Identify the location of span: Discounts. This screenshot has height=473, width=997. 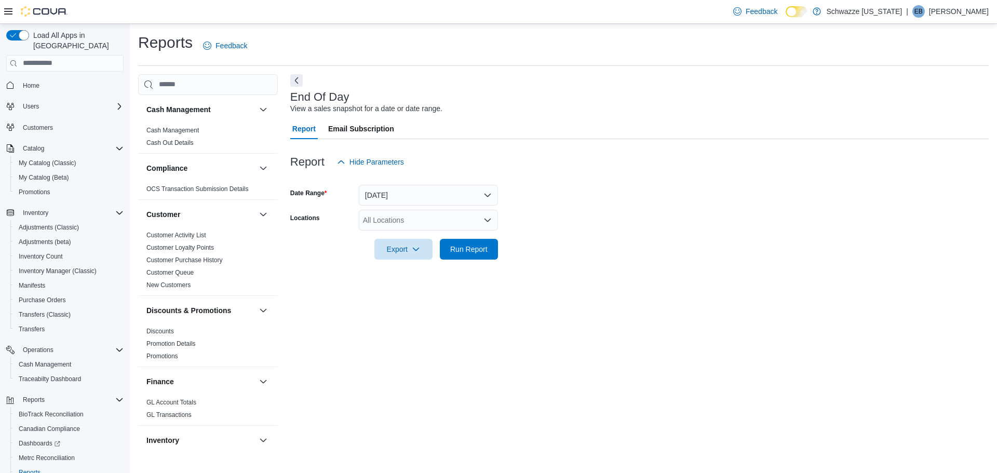
(160, 331).